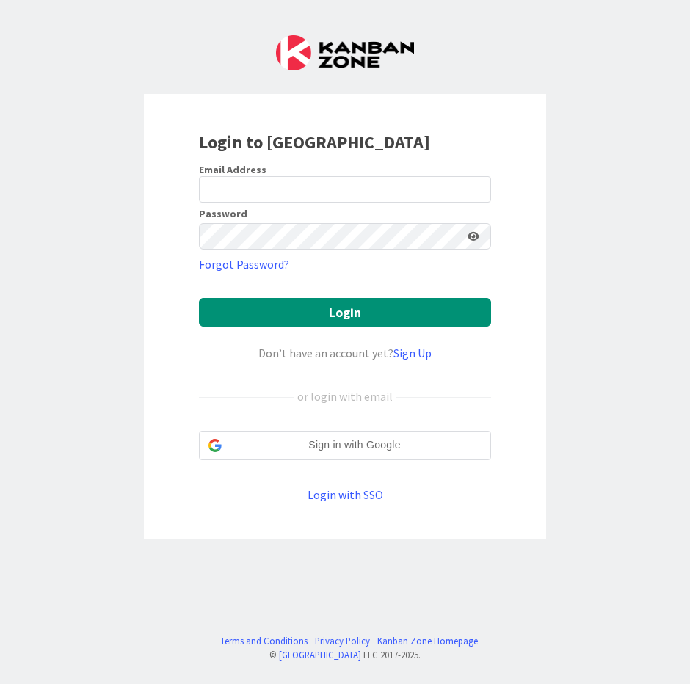 Image resolution: width=690 pixels, height=684 pixels. What do you see at coordinates (263, 641) in the screenshot?
I see `a: Terms and Conditions` at bounding box center [263, 641].